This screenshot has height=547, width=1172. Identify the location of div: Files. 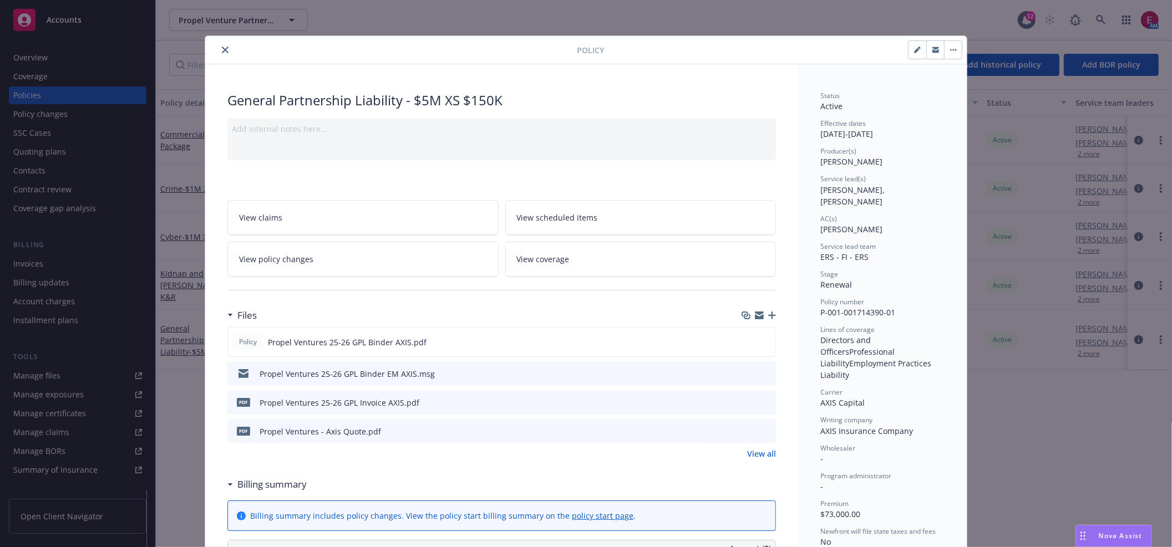
(242, 316).